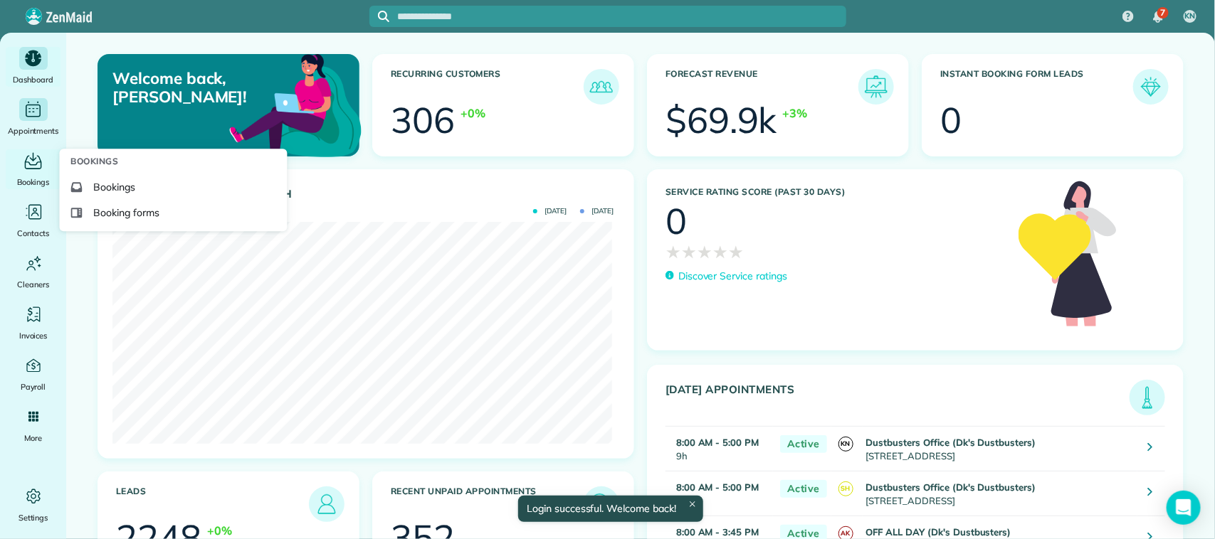  I want to click on h3: Leads, so click(212, 504).